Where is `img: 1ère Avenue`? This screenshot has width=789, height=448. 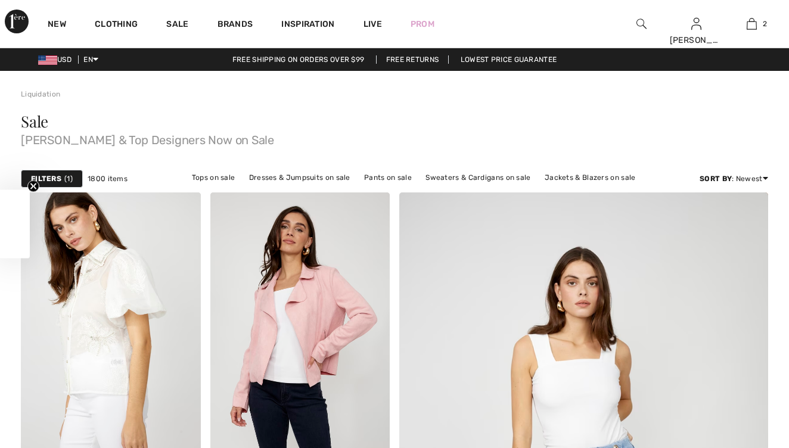
img: 1ère Avenue is located at coordinates (17, 21).